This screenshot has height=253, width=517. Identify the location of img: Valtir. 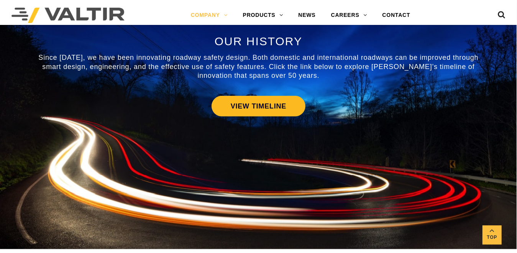
(68, 15).